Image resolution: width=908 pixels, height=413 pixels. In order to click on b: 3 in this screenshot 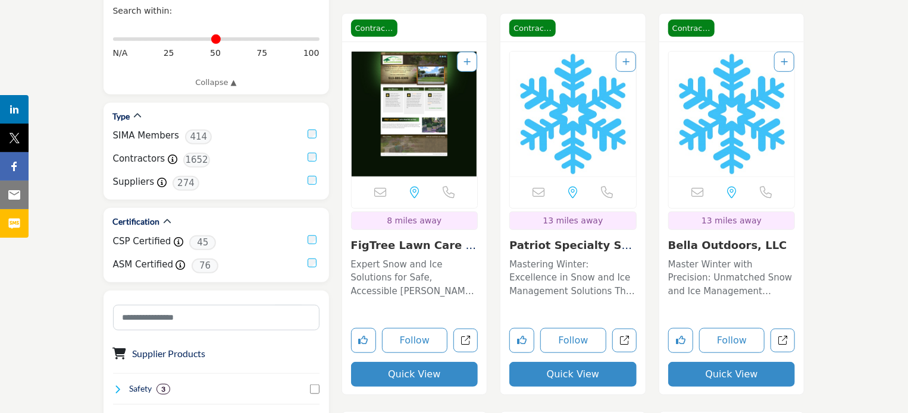, I will do `click(163, 390)`.